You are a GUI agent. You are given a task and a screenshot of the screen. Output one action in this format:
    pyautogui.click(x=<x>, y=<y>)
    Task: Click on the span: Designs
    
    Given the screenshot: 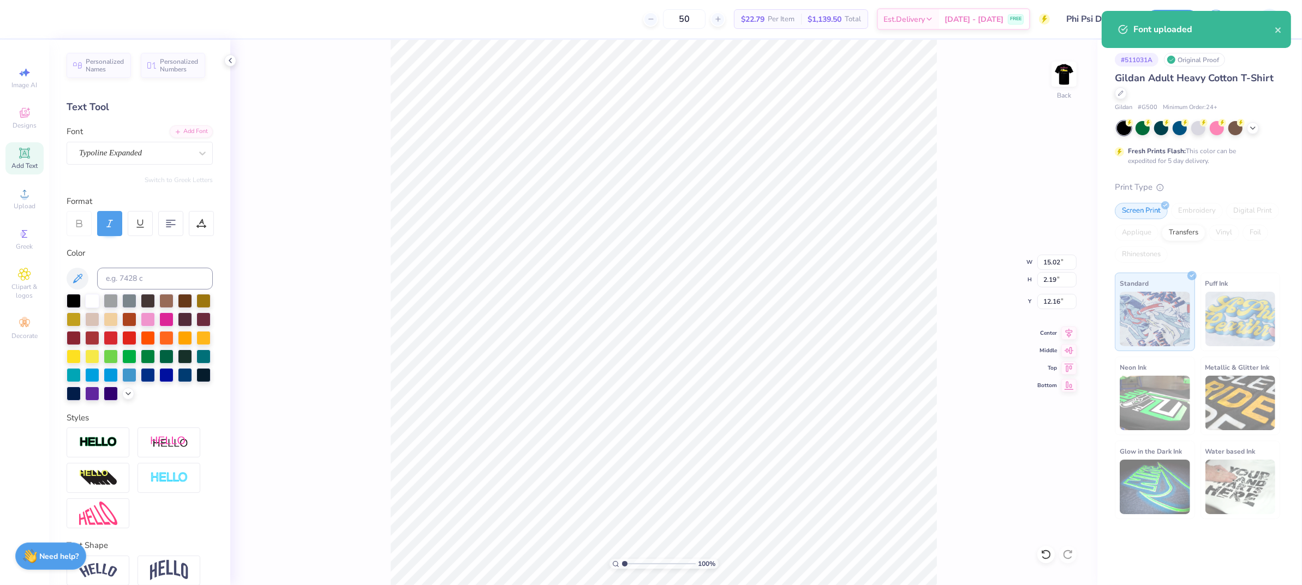 What is the action you would take?
    pyautogui.click(x=25, y=125)
    